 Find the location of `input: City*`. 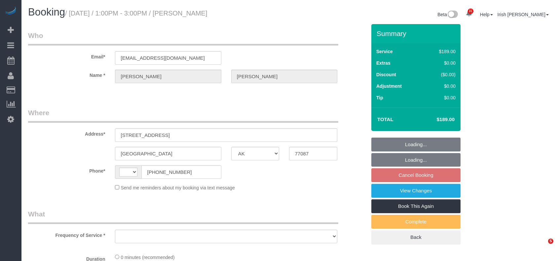

input: City* is located at coordinates (168, 154).